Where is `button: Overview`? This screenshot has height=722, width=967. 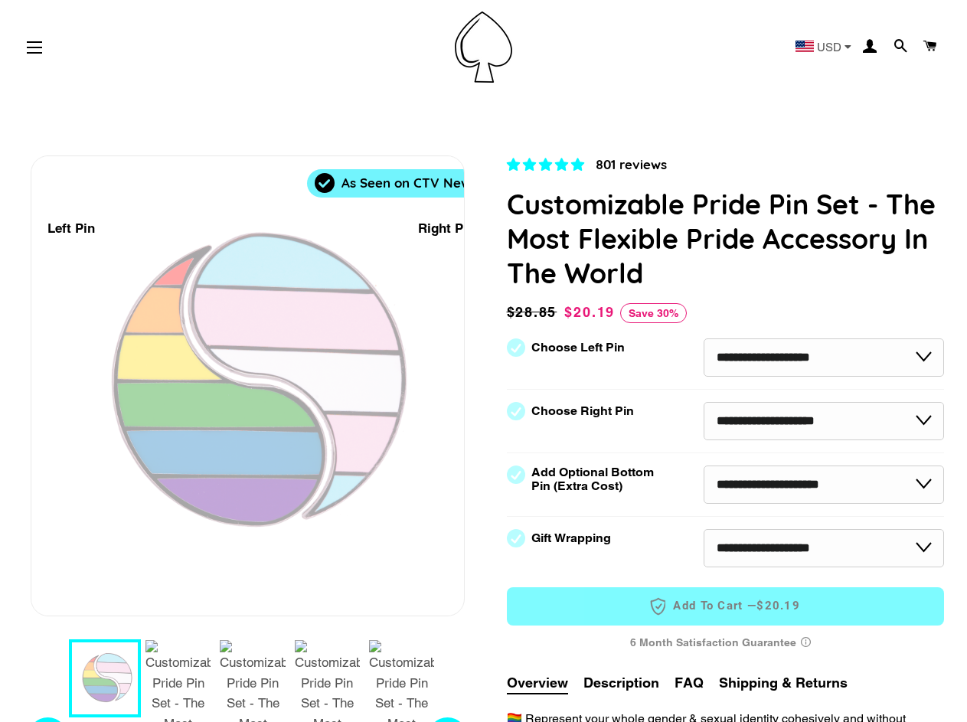 button: Overview is located at coordinates (537, 683).